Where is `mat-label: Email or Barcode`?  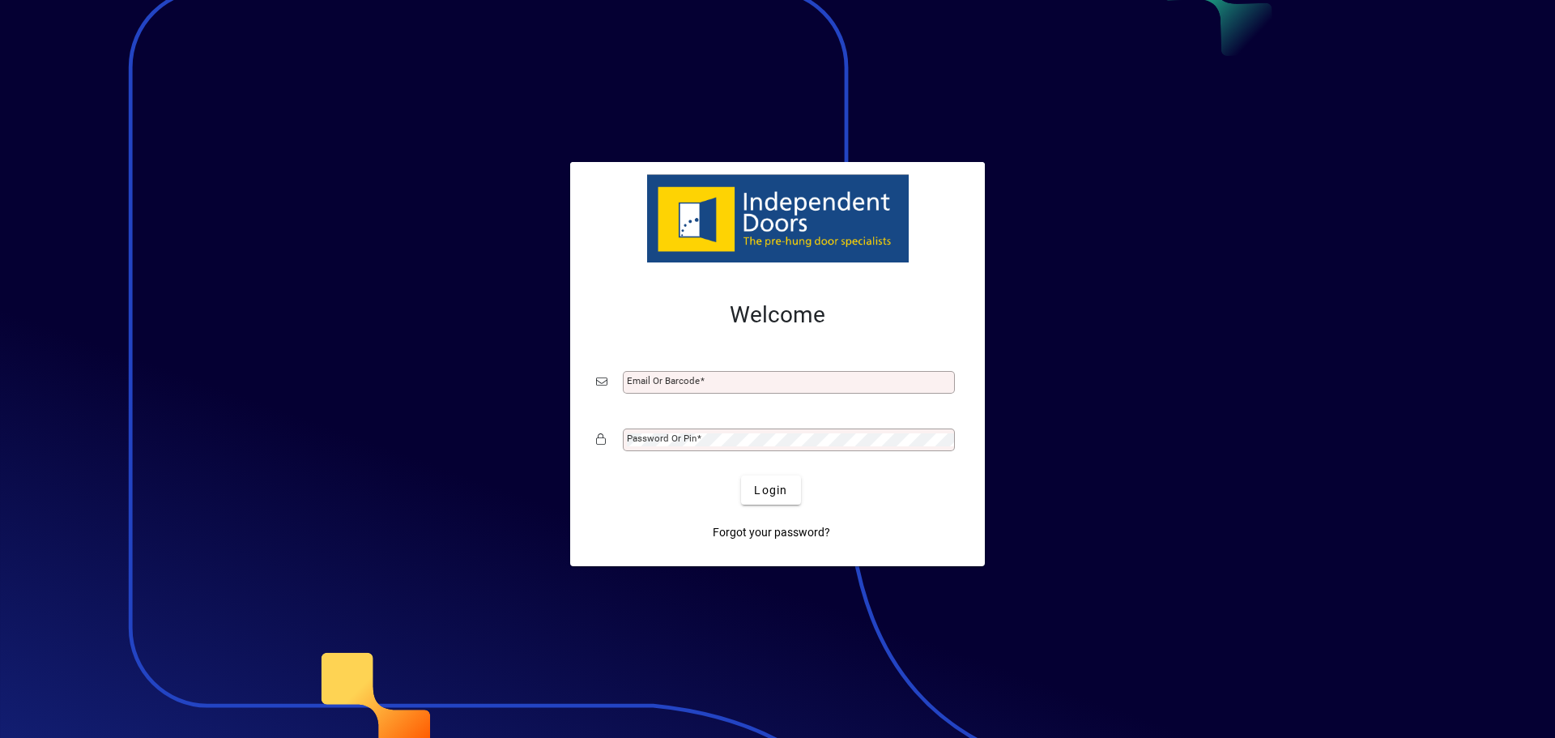
mat-label: Email or Barcode is located at coordinates (663, 381).